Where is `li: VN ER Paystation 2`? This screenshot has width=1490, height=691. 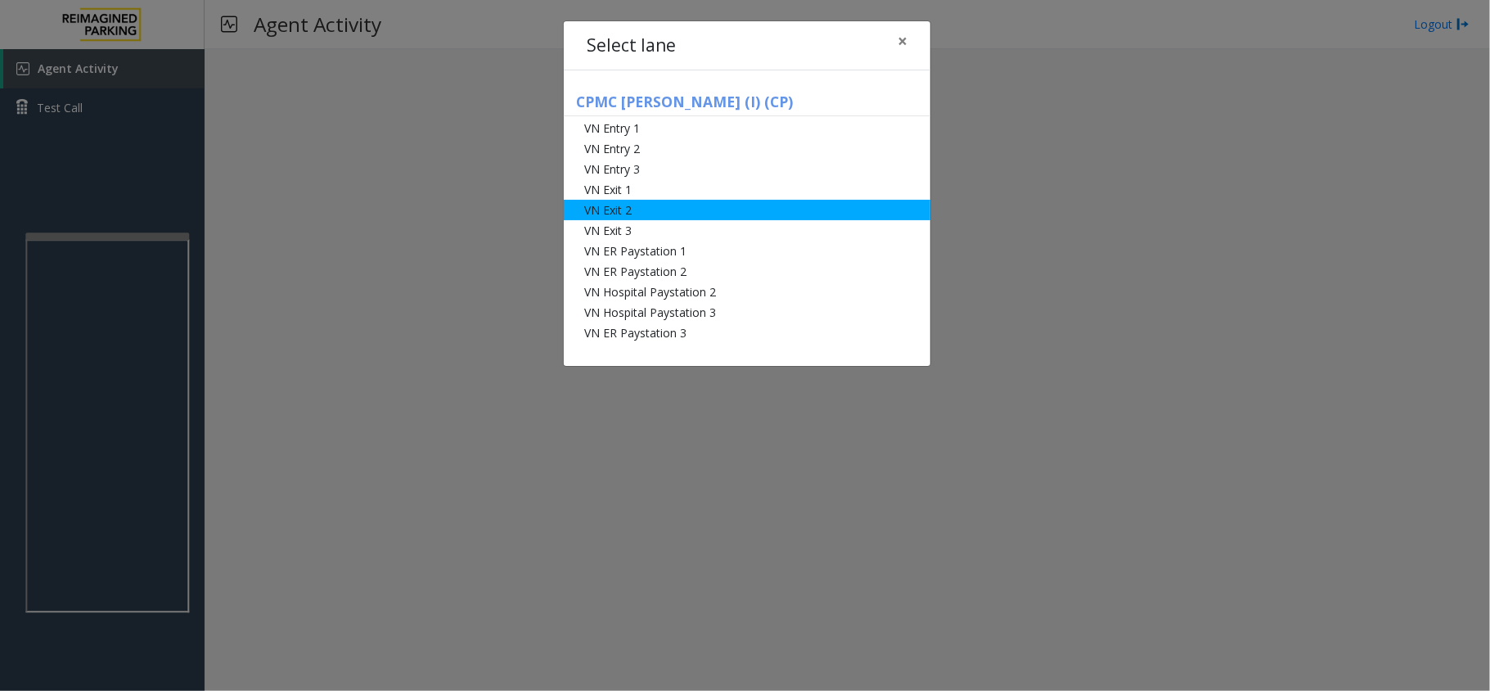
li: VN ER Paystation 2 is located at coordinates (747, 271).